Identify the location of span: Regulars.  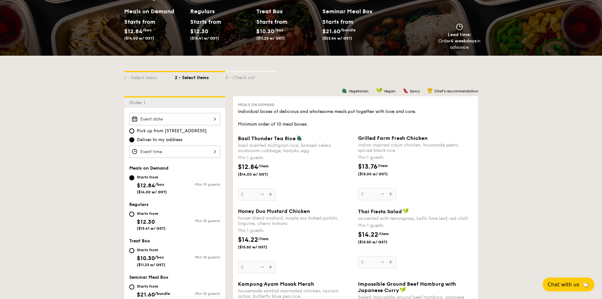
(139, 204).